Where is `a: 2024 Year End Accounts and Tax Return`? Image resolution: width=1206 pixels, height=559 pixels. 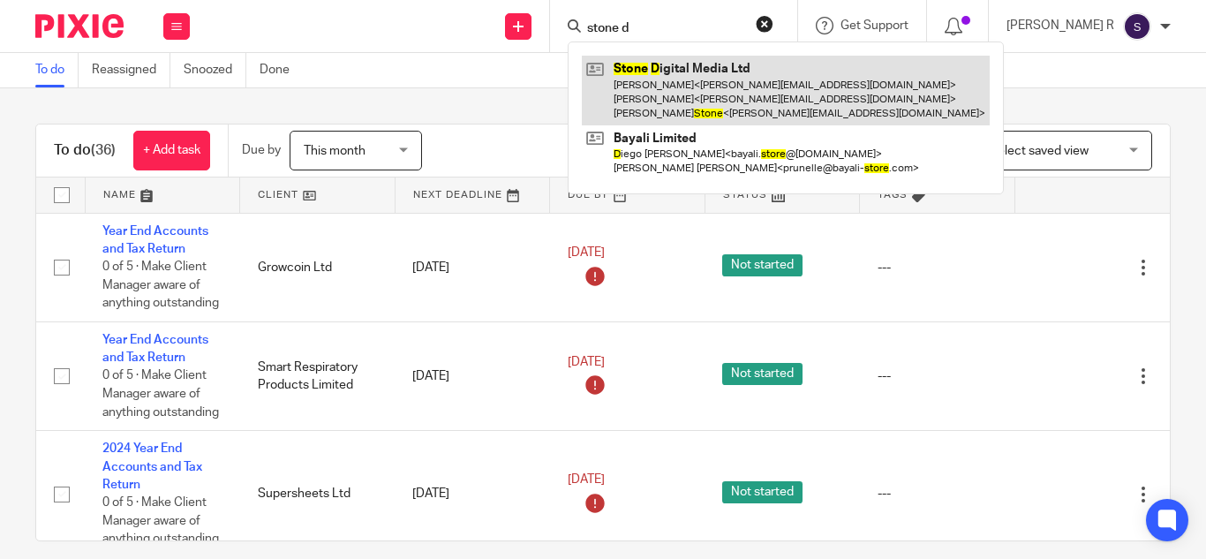
a: 2024 Year End Accounts and Tax Return is located at coordinates (152, 466).